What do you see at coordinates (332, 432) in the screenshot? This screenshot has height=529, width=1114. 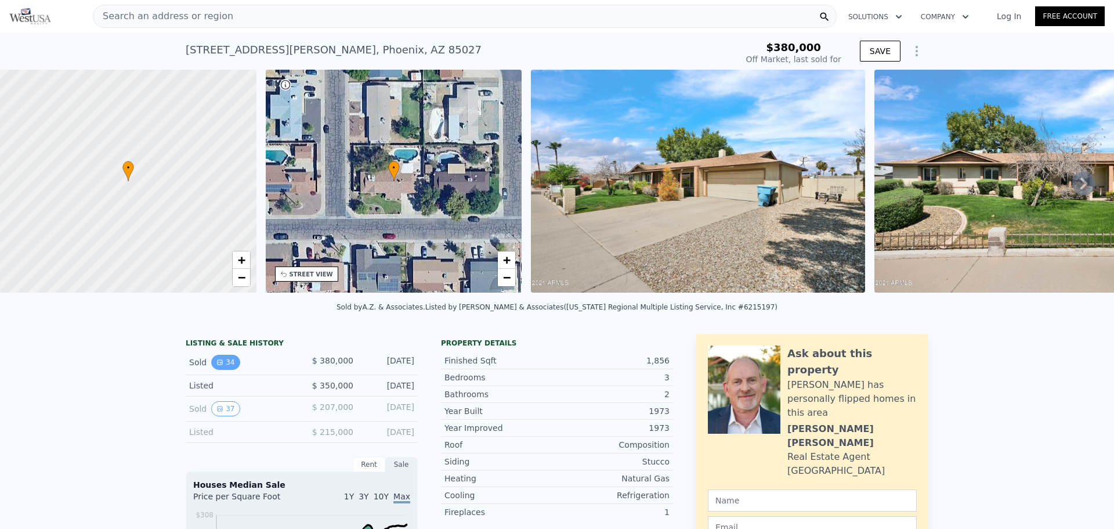 I see `span: $ 215,000` at bounding box center [332, 432].